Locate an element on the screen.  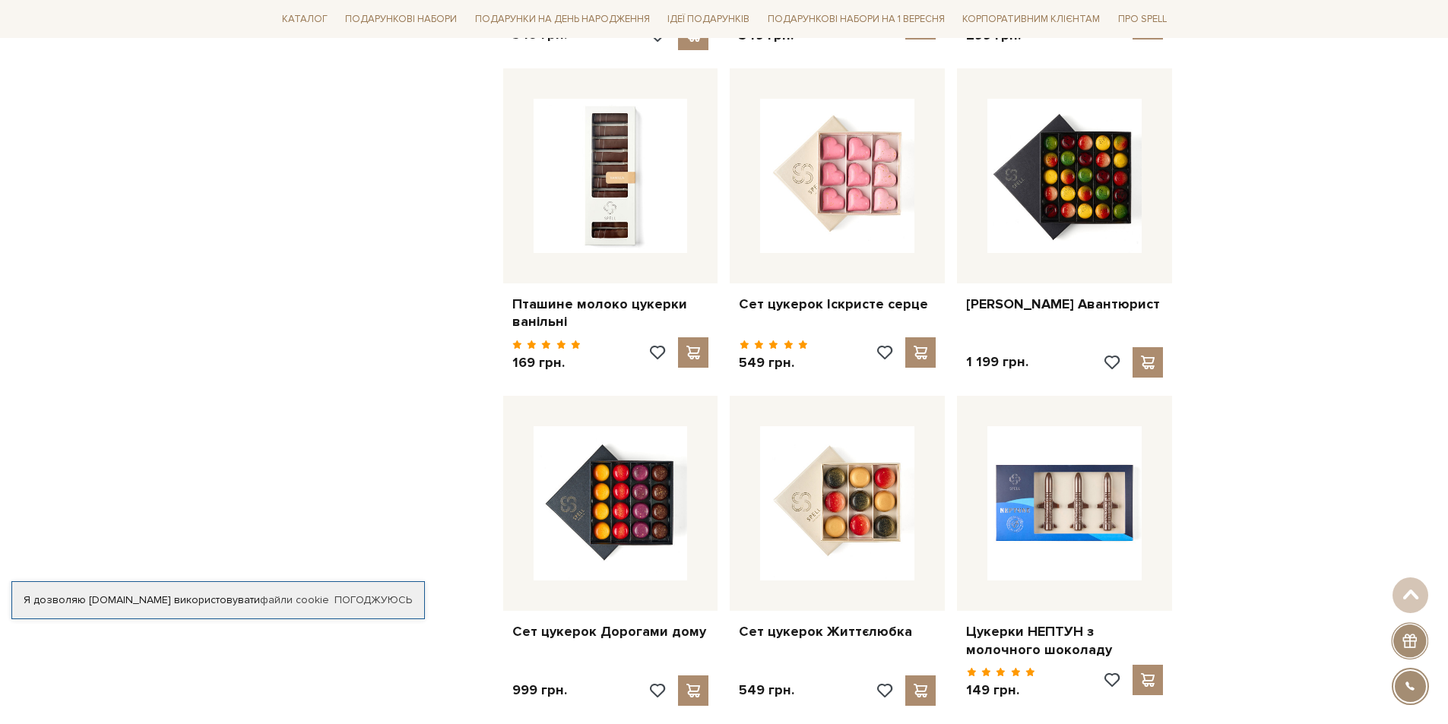
a: Погоджуюсь is located at coordinates (373, 601).